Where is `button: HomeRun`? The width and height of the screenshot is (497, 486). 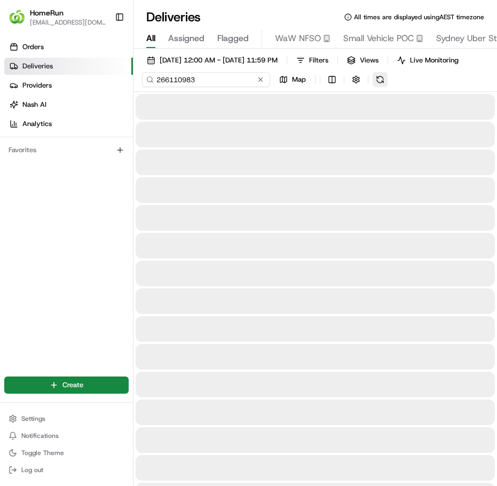 button: HomeRun is located at coordinates (46, 13).